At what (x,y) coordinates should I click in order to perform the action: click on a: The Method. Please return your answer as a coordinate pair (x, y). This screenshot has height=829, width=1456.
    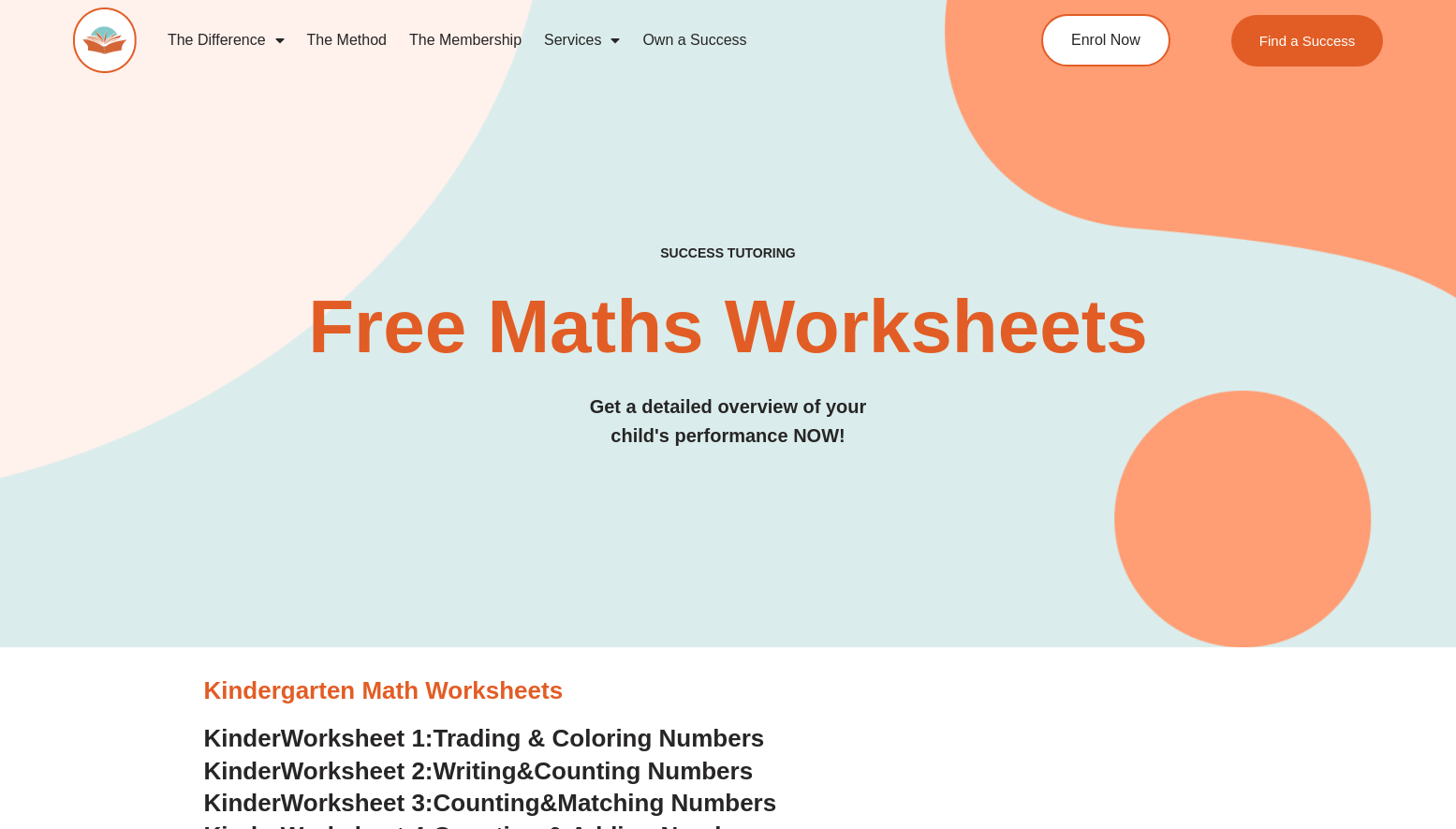
    Looking at the image, I should click on (346, 40).